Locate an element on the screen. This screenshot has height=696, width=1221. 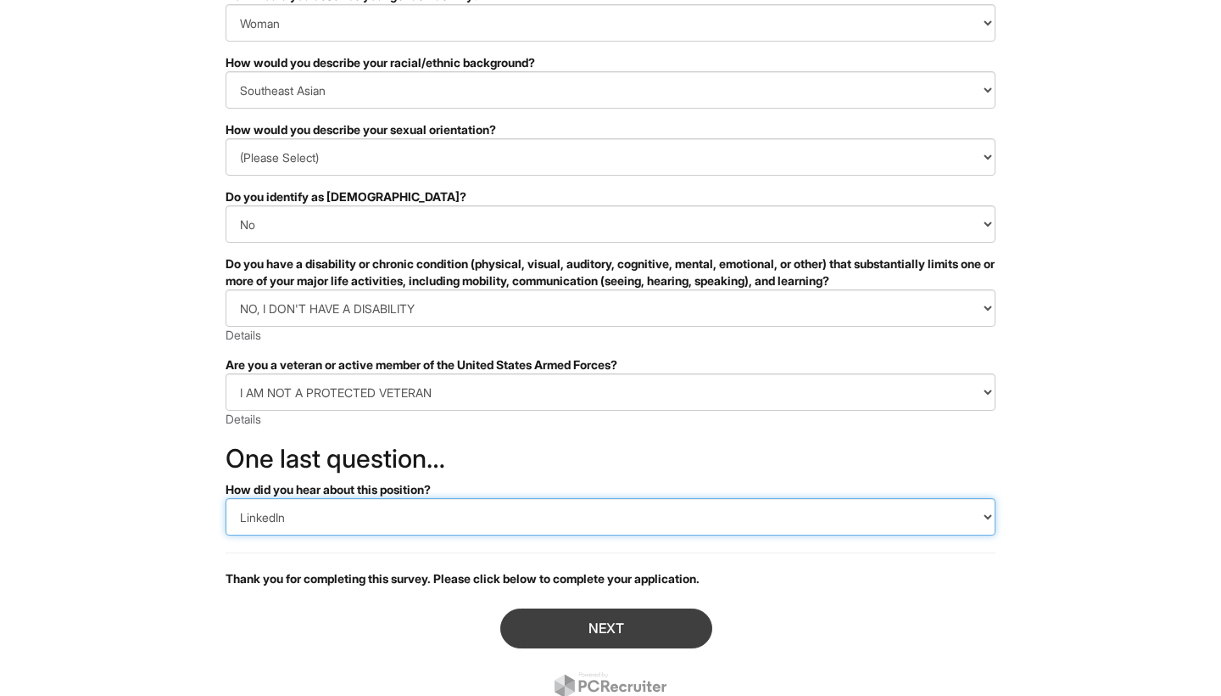
div: Do you have a disability or chronic condition (physical, visual, auditory, cognitive, mental, emo... is located at coordinates (611, 272).